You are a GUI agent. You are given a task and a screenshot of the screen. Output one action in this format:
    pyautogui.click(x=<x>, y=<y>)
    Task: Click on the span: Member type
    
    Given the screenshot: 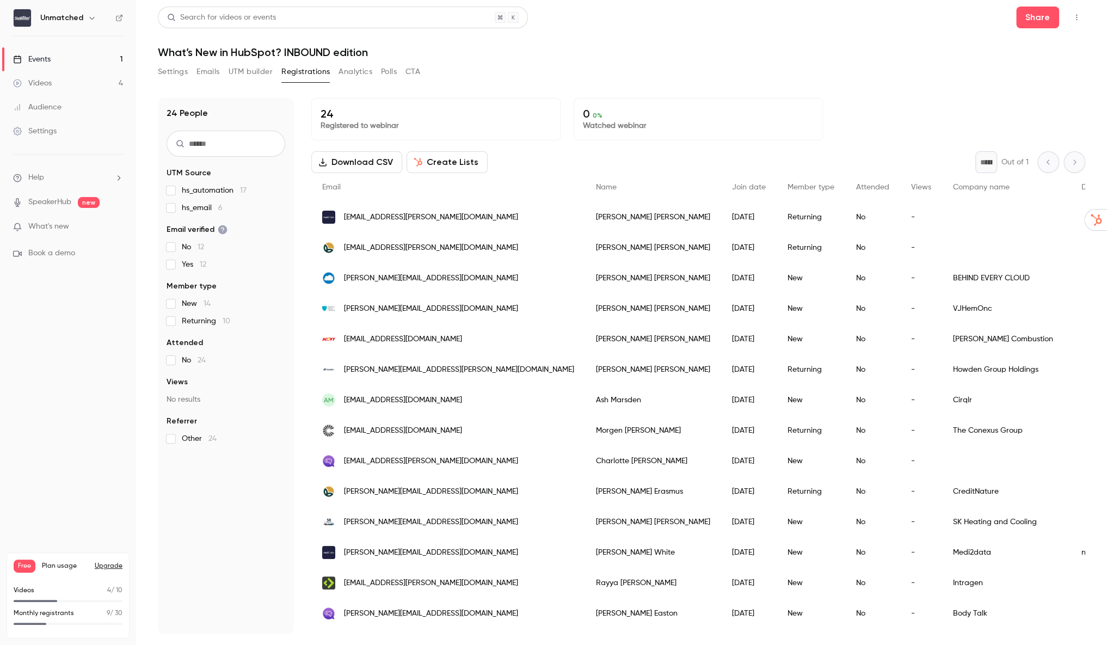 What is the action you would take?
    pyautogui.click(x=811, y=187)
    